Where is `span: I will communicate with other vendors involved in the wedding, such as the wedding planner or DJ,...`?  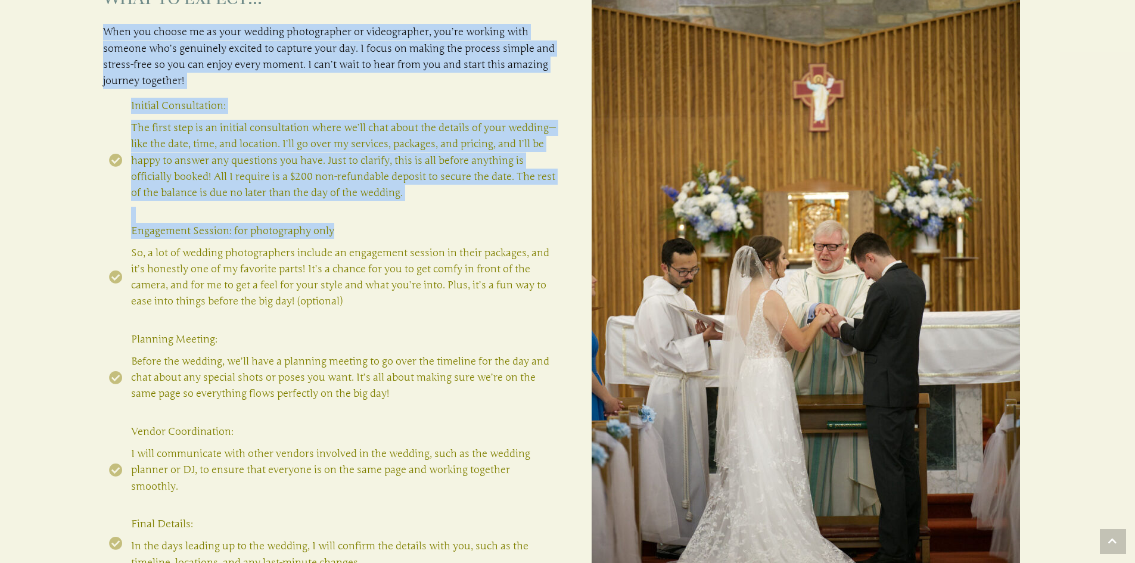 span: I will communicate with other vendors involved in the wedding, such as the wedding planner or DJ,... is located at coordinates (343, 470).